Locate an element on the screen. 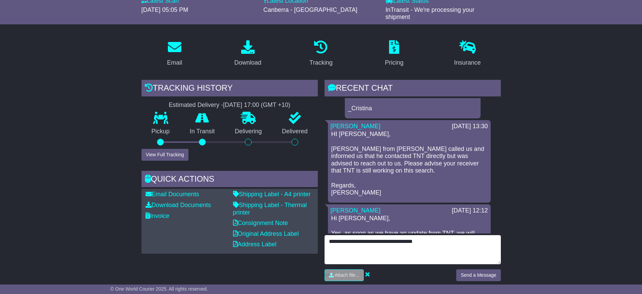 The image size is (642, 294). span: InTransit - We're processing your shipment is located at coordinates (430, 14).